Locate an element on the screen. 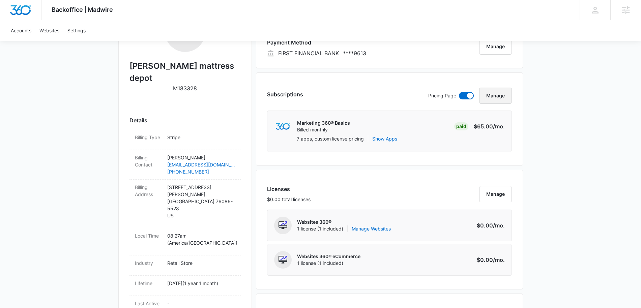 This screenshot has width=641, height=308. p: $0.00 total licenses is located at coordinates (289, 199).